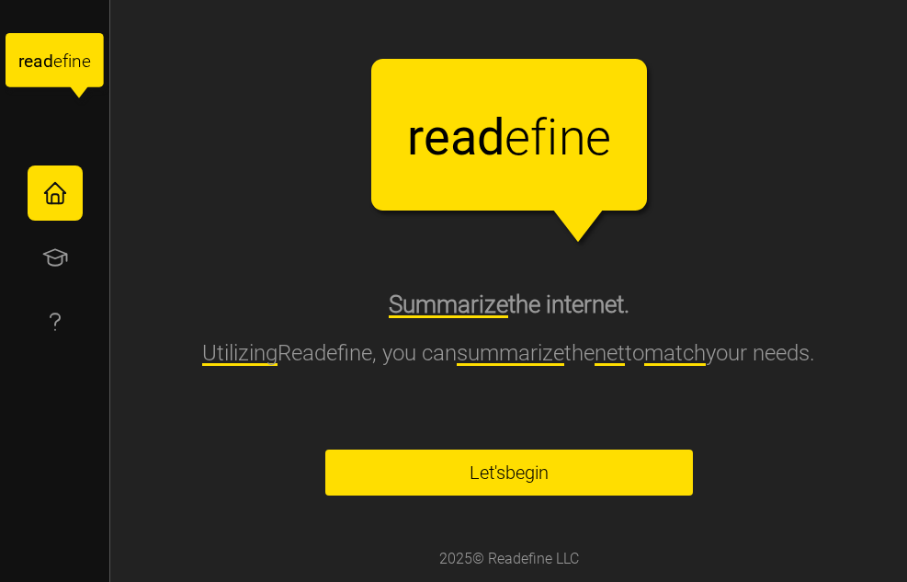  What do you see at coordinates (448, 304) in the screenshot?
I see `span: Summarize` at bounding box center [448, 304].